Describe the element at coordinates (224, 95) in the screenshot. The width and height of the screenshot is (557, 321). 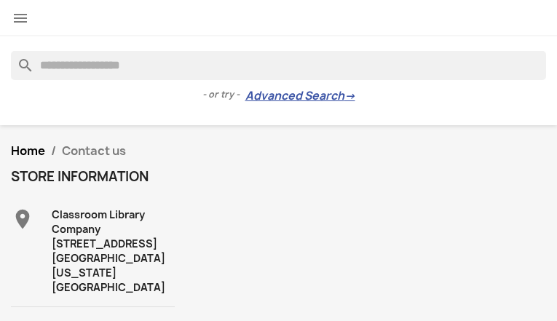
I see `span: - or try -` at that location.